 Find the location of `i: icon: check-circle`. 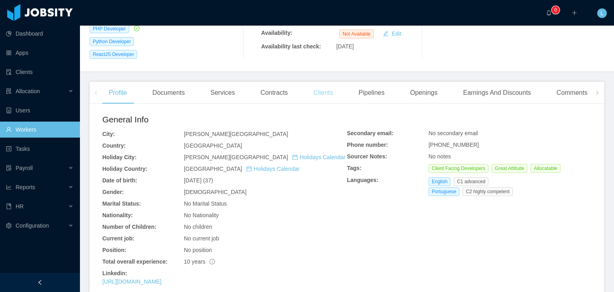

i: icon: check-circle is located at coordinates (137, 28).